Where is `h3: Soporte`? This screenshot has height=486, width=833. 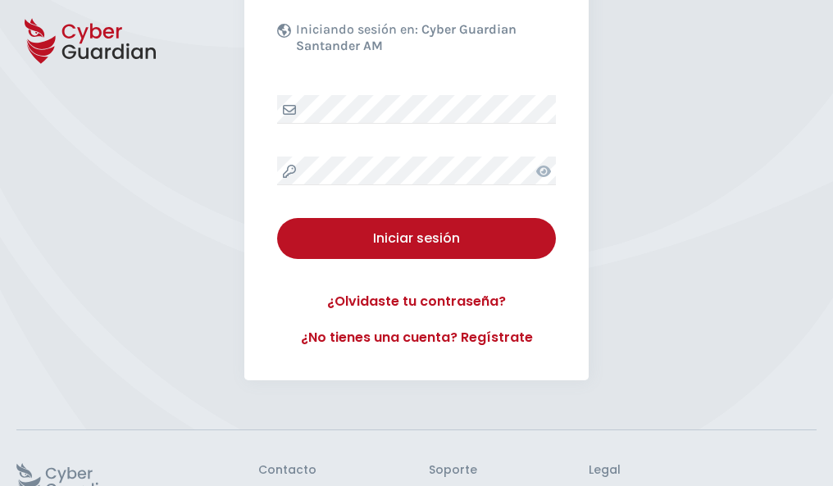
h3: Soporte is located at coordinates (452, 470).